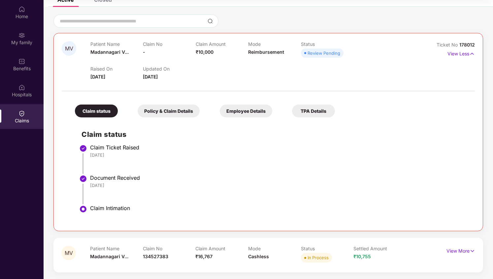 This screenshot has height=279, width=493. What do you see at coordinates (169, 111) in the screenshot?
I see `div: Policy & Claim Details` at bounding box center [169, 111].